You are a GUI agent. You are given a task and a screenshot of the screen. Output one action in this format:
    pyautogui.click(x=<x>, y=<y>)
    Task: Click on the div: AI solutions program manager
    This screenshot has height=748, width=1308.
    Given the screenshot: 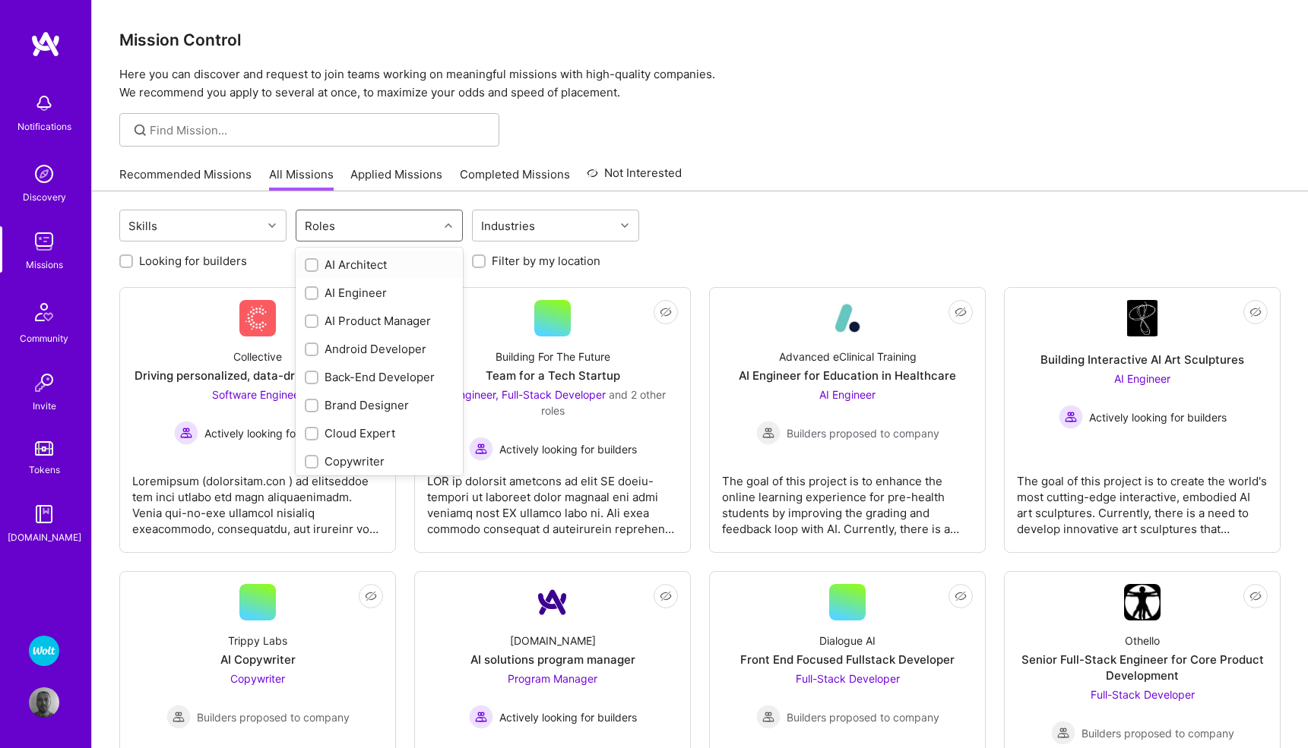 What is the action you would take?
    pyautogui.click(x=552, y=660)
    